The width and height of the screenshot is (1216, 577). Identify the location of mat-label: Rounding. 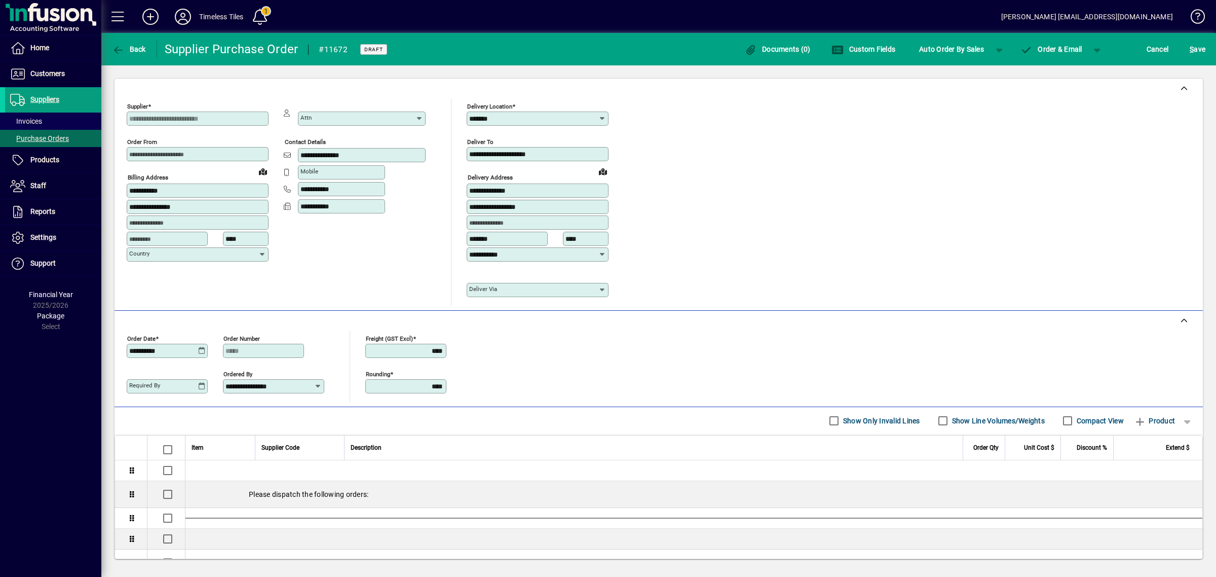
(378, 374).